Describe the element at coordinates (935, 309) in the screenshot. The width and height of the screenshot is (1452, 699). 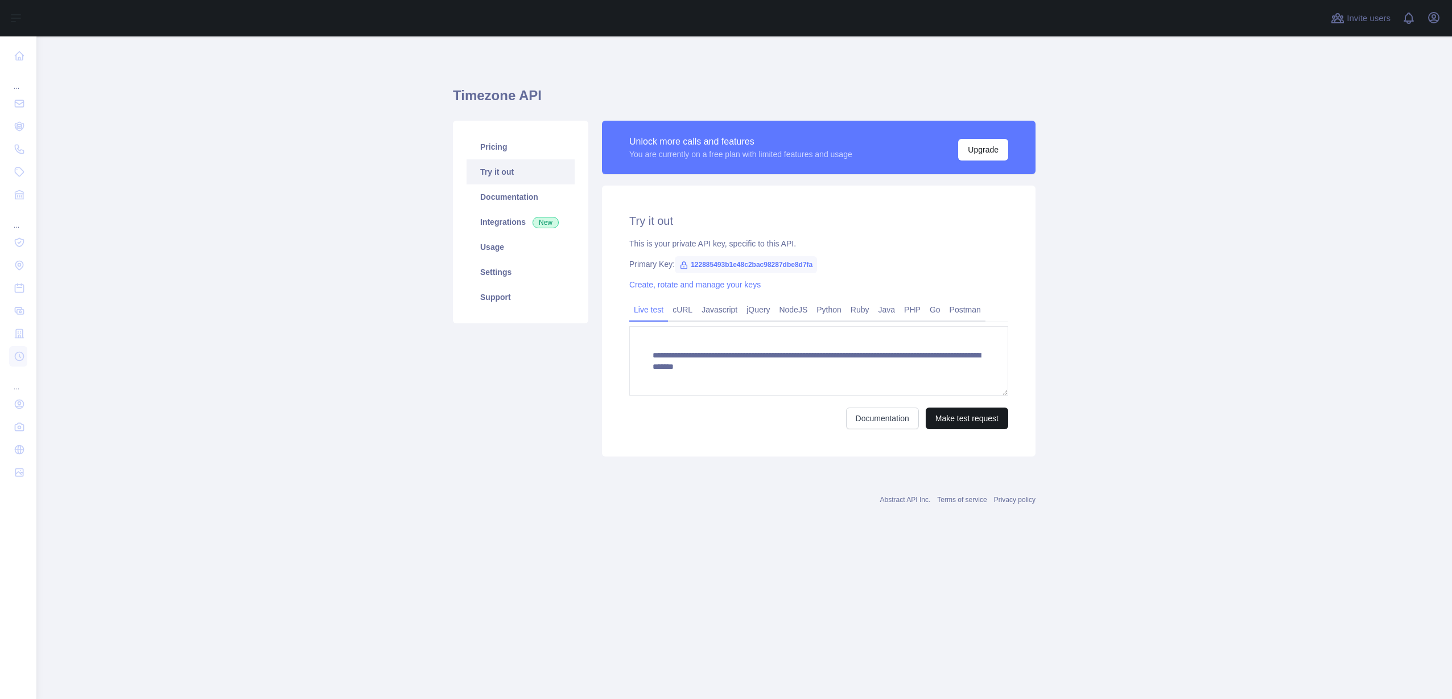
I see `a: Go` at that location.